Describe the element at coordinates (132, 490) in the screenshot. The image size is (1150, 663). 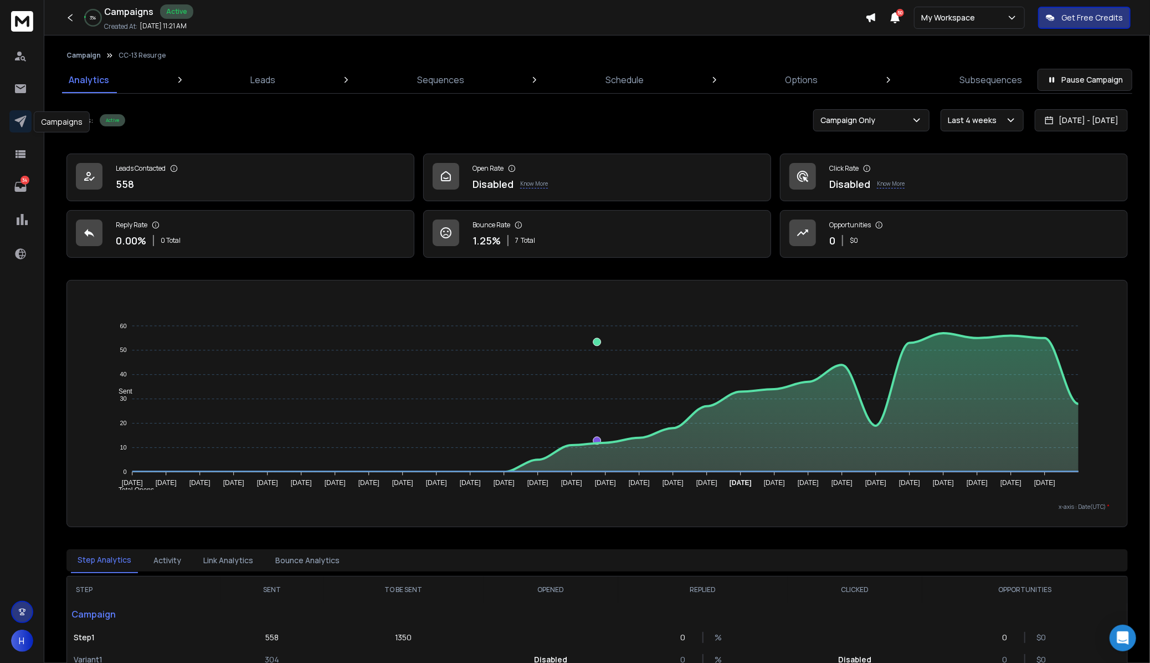
I see `span: Total Opens` at that location.